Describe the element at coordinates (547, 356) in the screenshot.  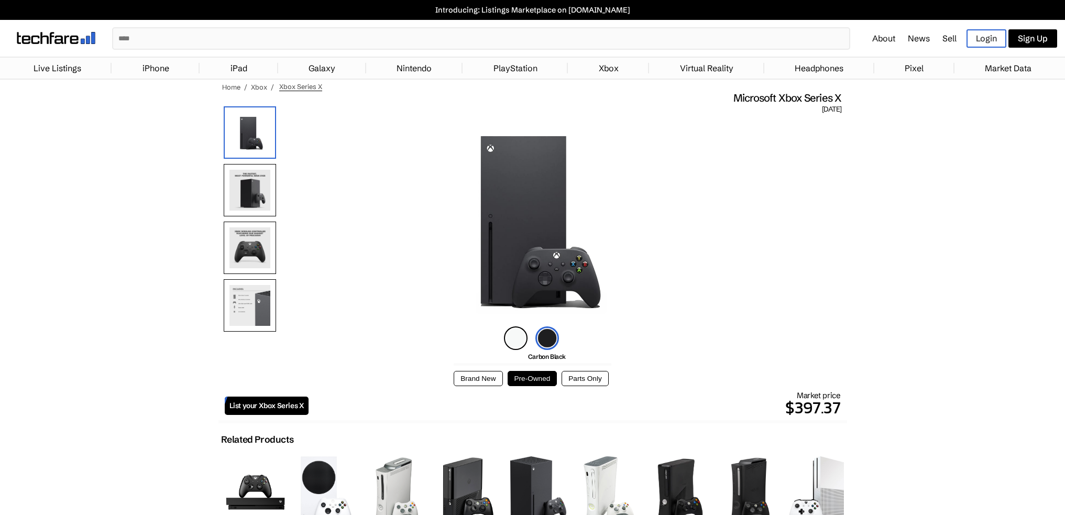
I see `span: Carbon Black` at that location.